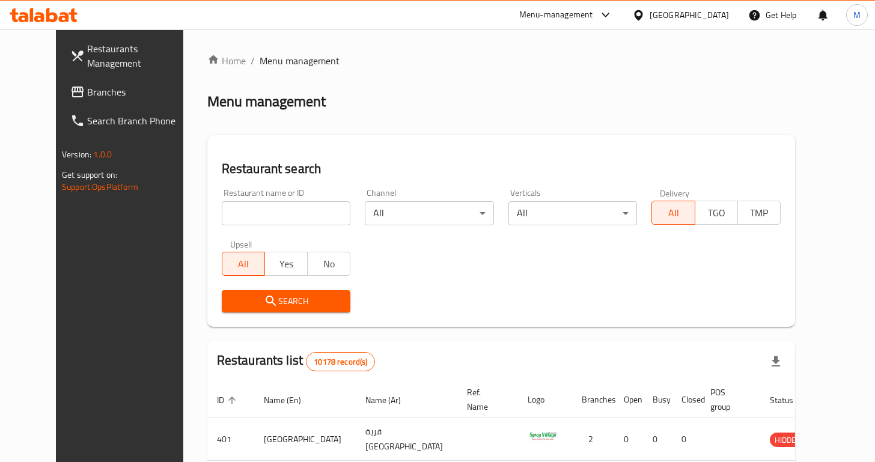 The image size is (875, 462). I want to click on img: Spicy Village, so click(543, 437).